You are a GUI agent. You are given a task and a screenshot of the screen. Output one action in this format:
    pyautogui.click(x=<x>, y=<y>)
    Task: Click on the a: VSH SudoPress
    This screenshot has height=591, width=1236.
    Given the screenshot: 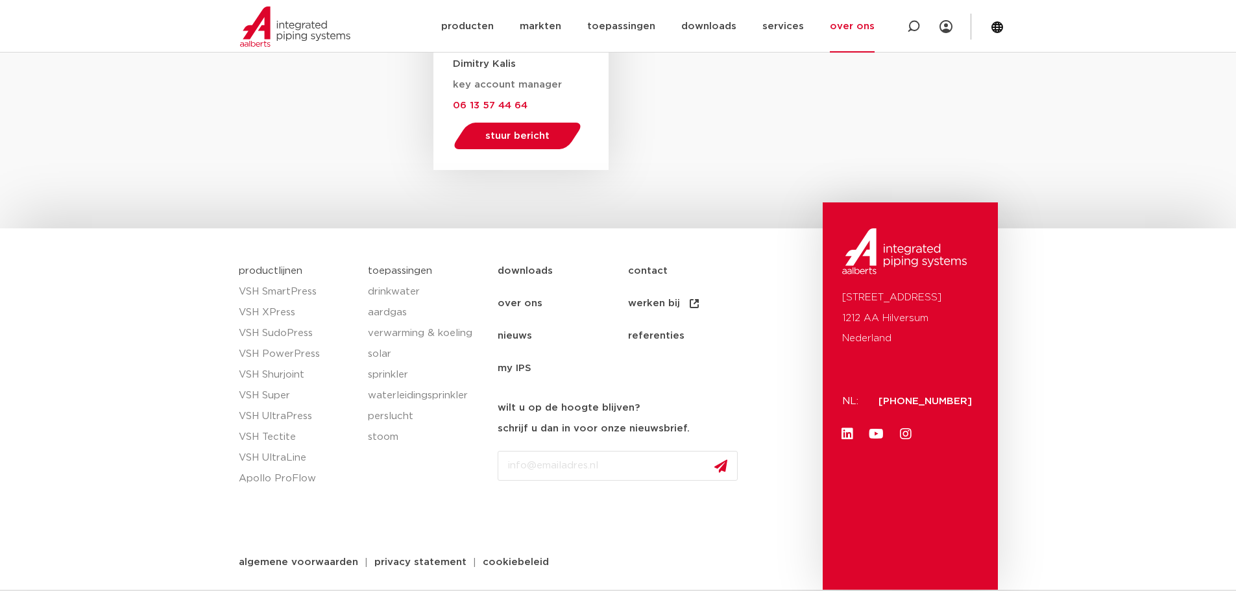 What is the action you would take?
    pyautogui.click(x=297, y=333)
    